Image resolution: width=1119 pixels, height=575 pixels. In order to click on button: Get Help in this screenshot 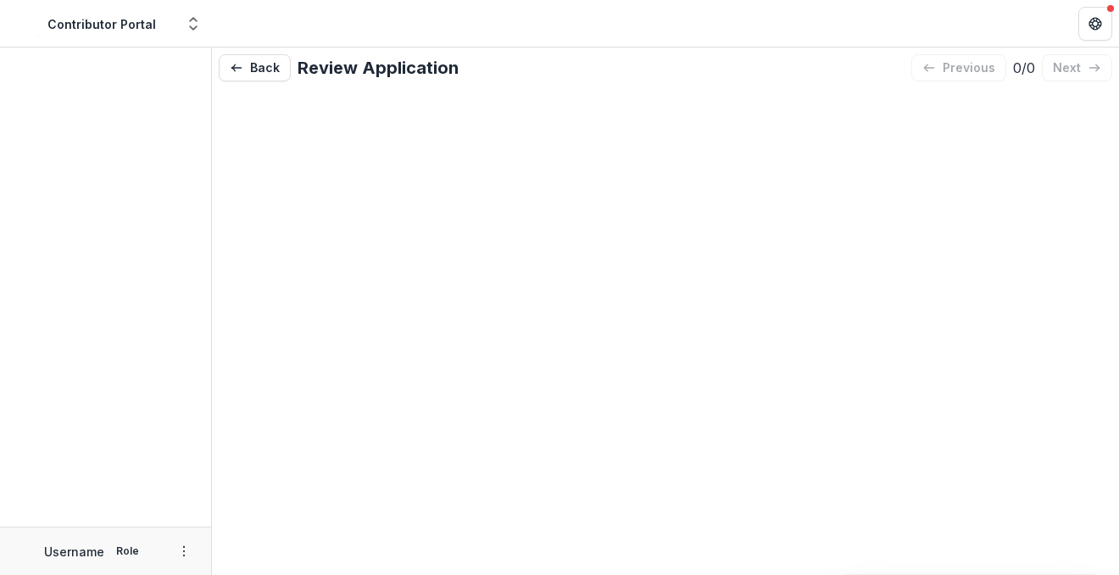, I will do `click(1096, 24)`.